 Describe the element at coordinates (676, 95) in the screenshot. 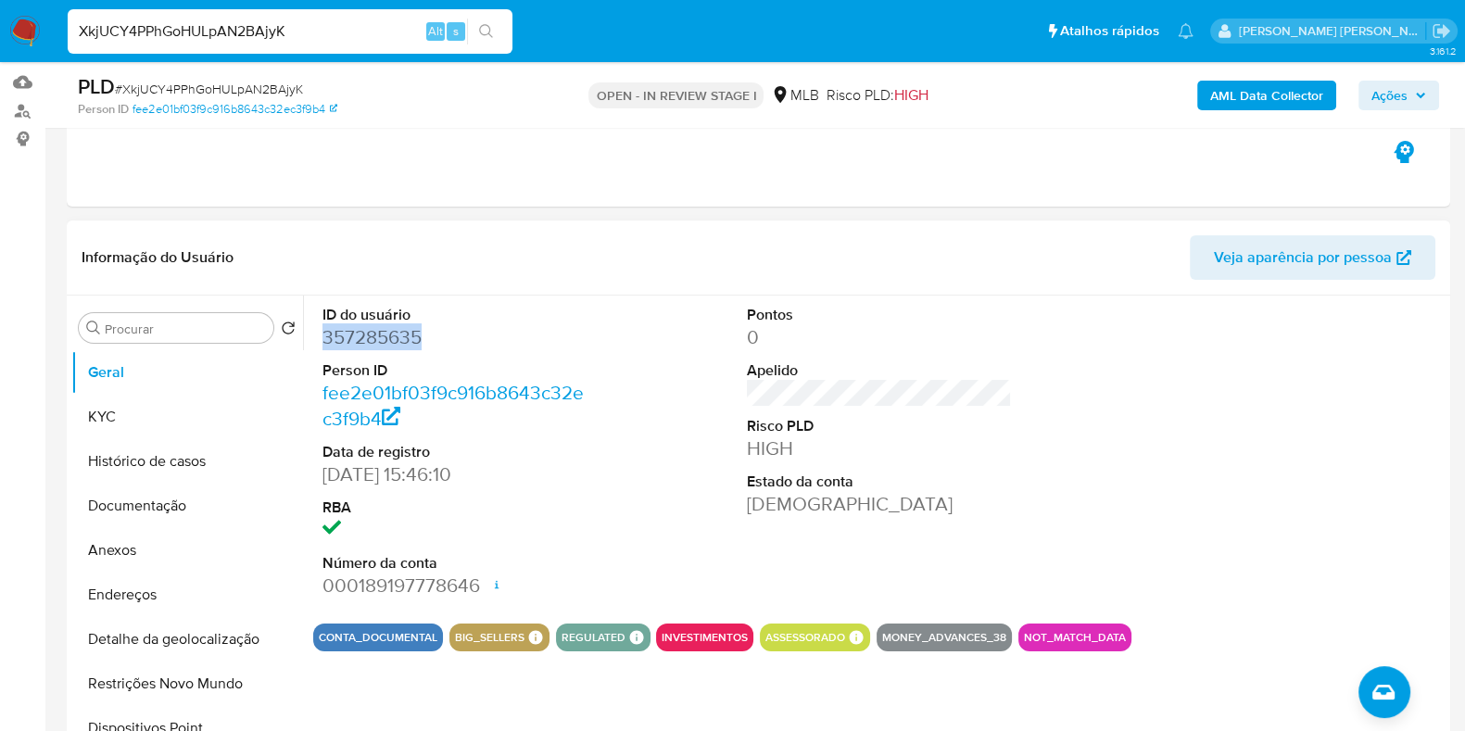

I see `p: OPEN - IN REVIEW STAGE I` at that location.